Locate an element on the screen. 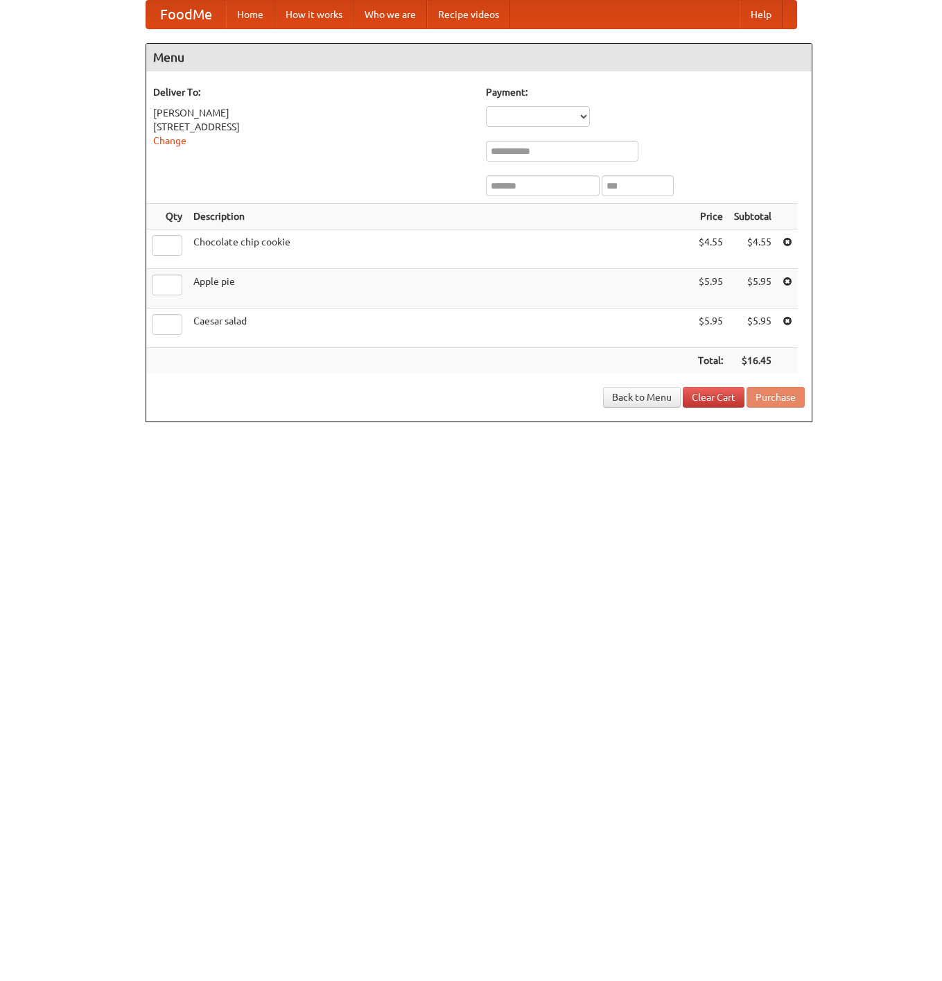  h5: Payment: is located at coordinates (645, 92).